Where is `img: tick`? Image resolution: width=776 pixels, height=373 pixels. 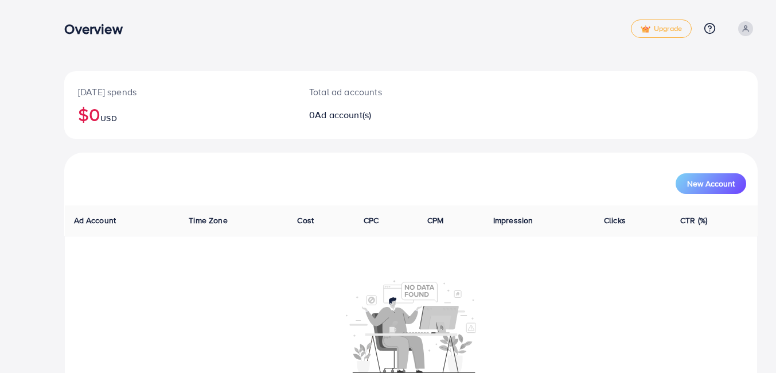 img: tick is located at coordinates (645, 29).